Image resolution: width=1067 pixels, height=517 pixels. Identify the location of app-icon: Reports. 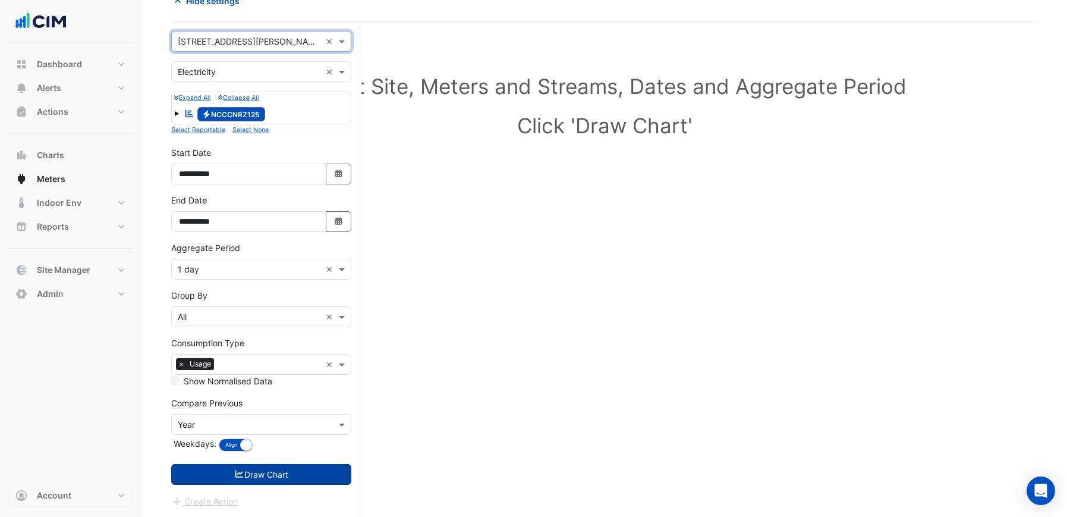
(21, 226).